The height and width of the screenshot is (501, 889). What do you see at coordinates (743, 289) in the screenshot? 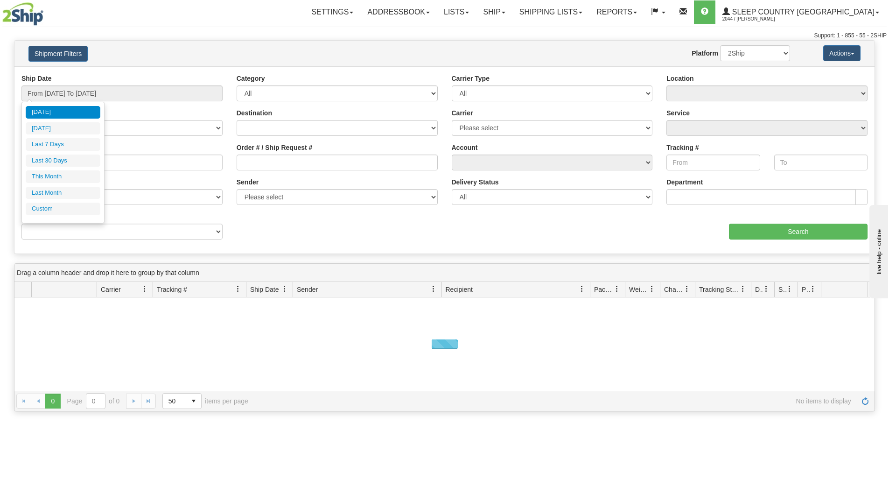
I see `a: Tracking Status filter column settings` at bounding box center [743, 289].